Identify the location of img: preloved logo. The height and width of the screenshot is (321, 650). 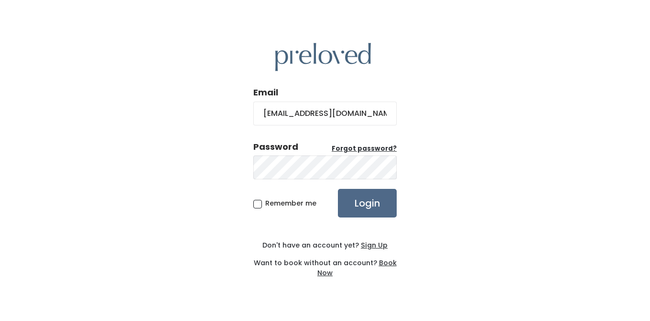
(323, 57).